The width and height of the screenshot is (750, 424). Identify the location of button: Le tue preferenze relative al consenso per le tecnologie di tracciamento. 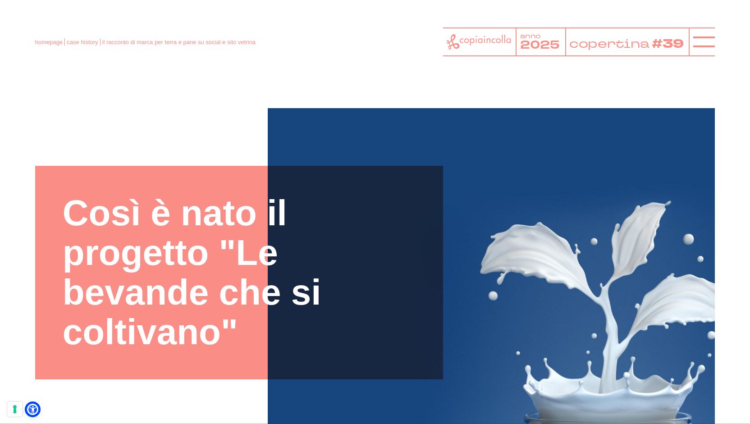
(15, 409).